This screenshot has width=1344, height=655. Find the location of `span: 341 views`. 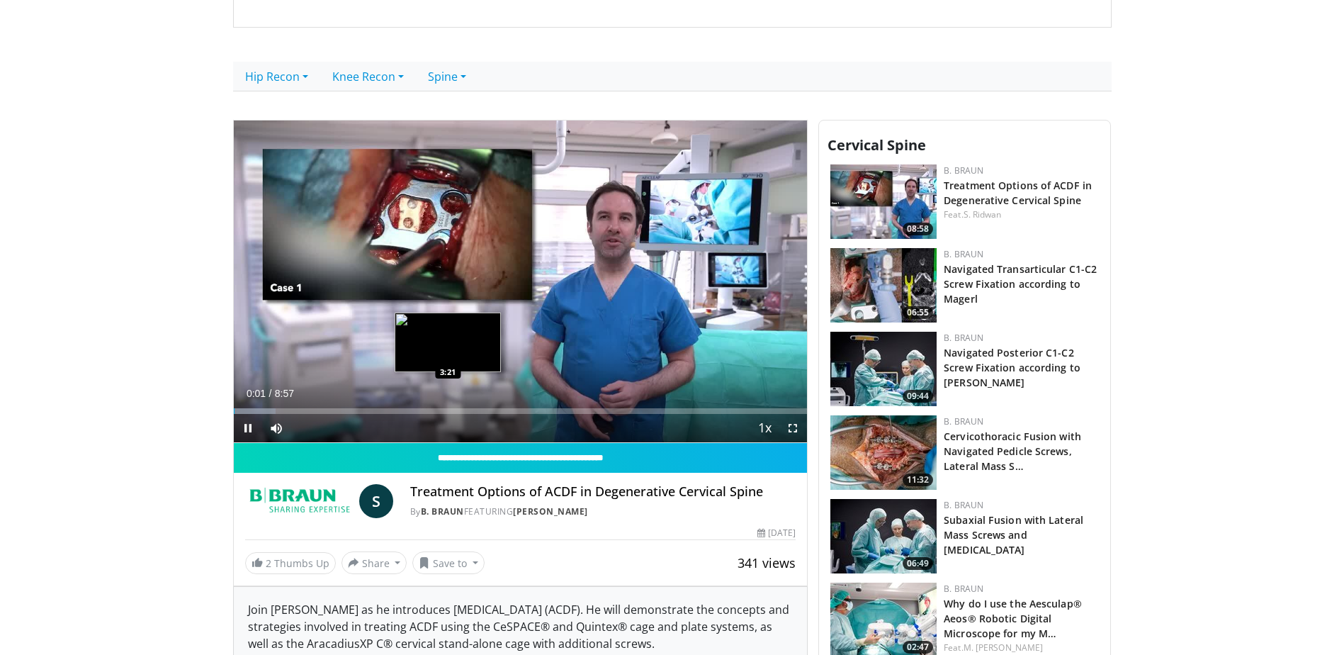

span: 341 views is located at coordinates (767, 563).